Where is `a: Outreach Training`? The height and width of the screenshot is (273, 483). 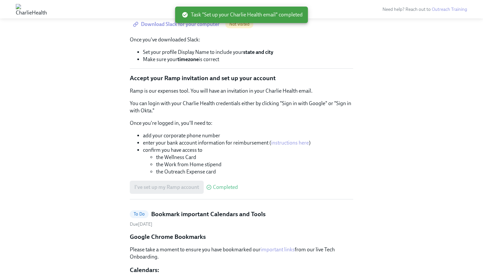
a: Outreach Training is located at coordinates (450, 9).